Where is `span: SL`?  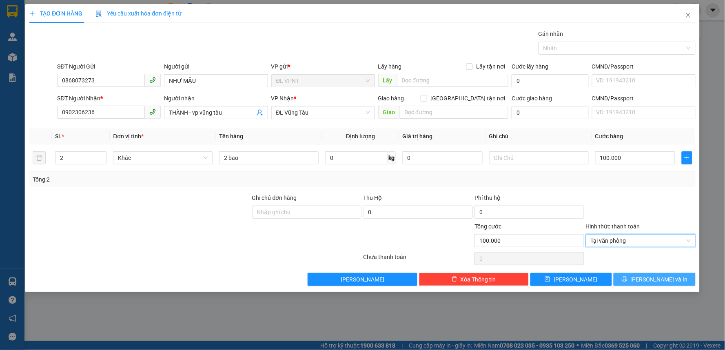 span: SL is located at coordinates (58, 136).